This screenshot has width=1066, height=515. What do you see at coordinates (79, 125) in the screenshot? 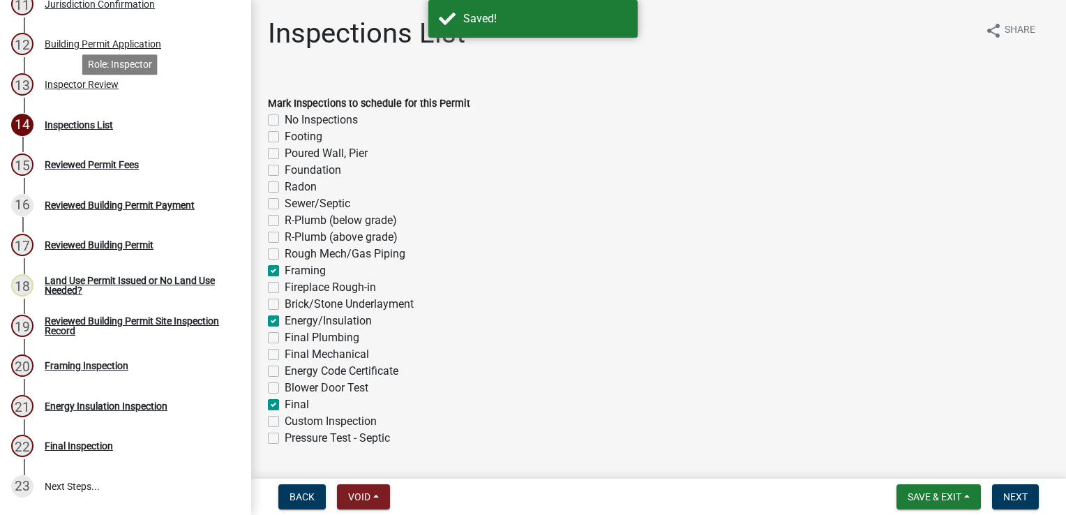
I see `div: Inspections List` at bounding box center [79, 125].